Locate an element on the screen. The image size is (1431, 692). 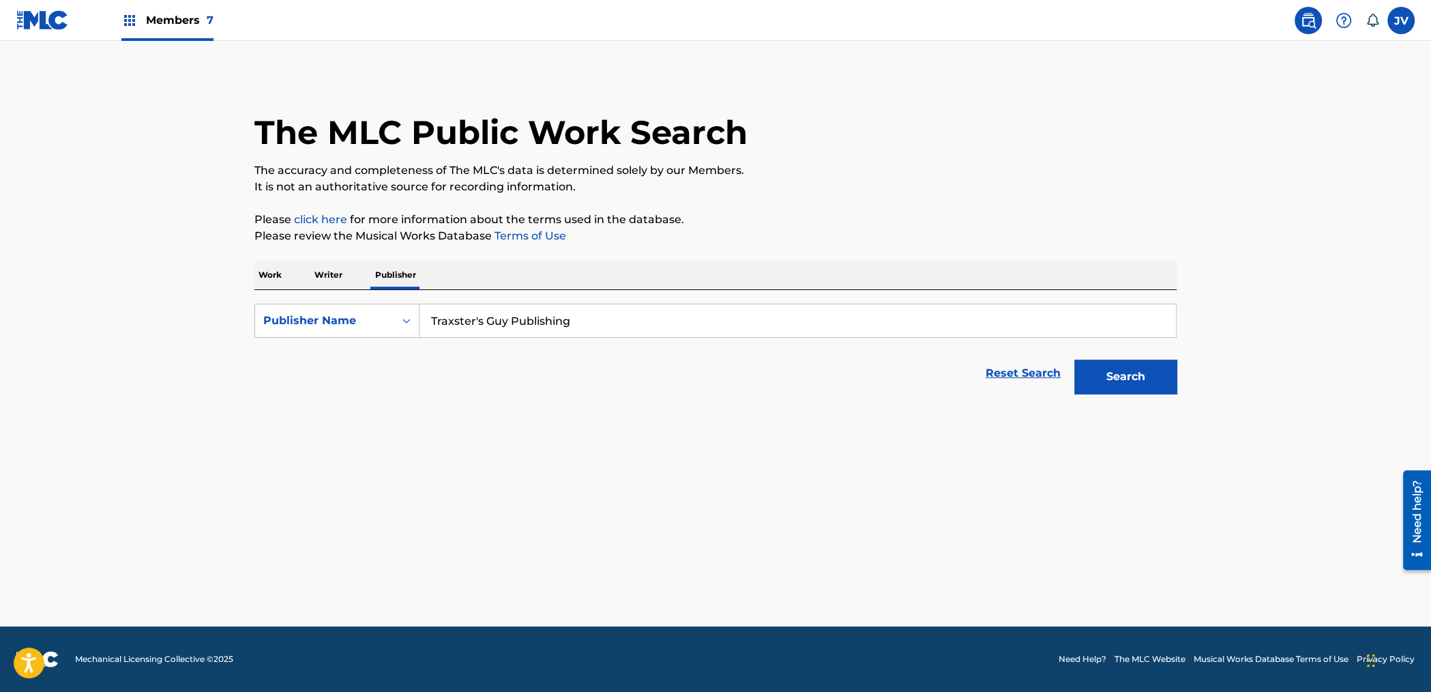
div: Chat Widget is located at coordinates (1397, 659).